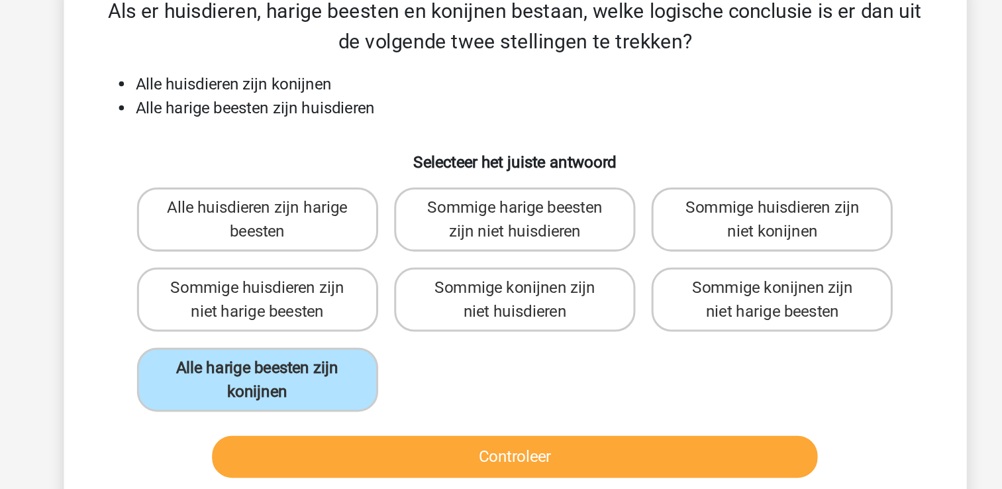 The image size is (1002, 489). Describe the element at coordinates (501, 219) in the screenshot. I see `label: Sommige harige beesten zijn niet huisdieren` at that location.